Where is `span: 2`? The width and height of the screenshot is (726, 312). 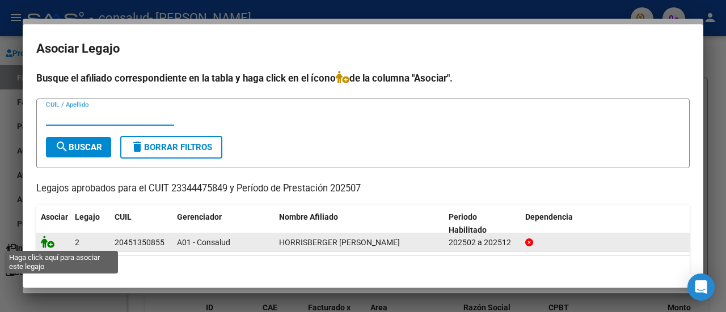 span: 2 is located at coordinates (77, 243).